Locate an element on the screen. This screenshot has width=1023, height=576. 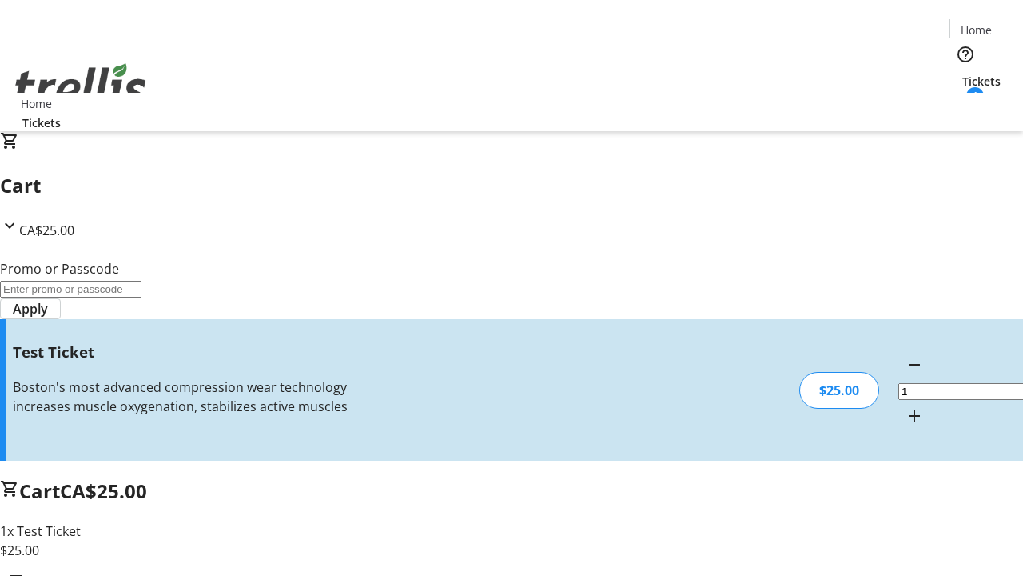
h3: Test Ticket is located at coordinates (187, 352).